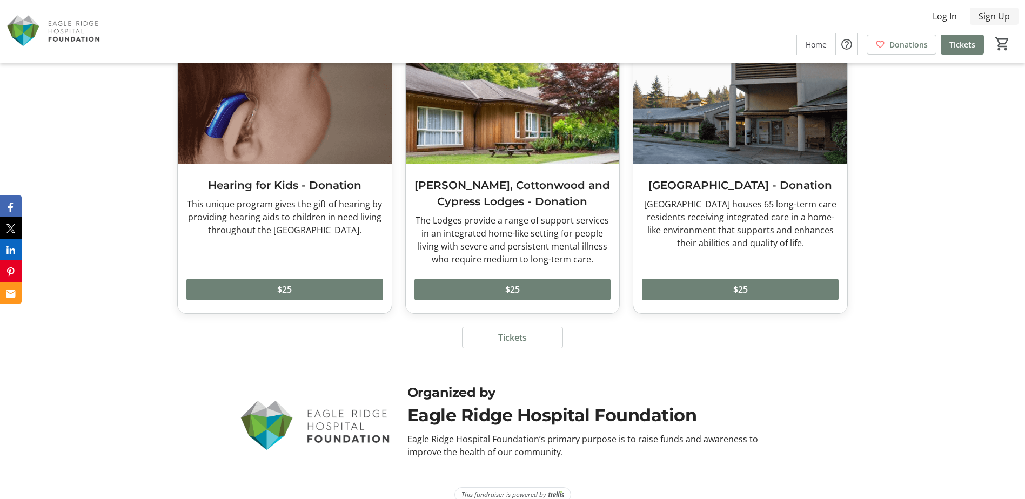  Describe the element at coordinates (963, 44) in the screenshot. I see `a: Tickets` at that location.